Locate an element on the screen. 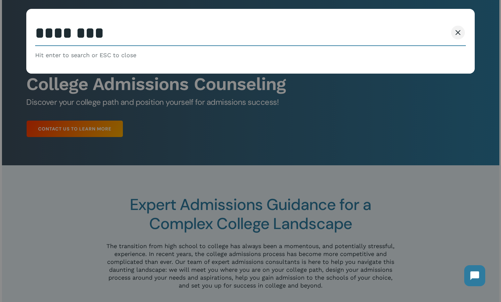  b: College Admissions Counseling is located at coordinates (156, 84).